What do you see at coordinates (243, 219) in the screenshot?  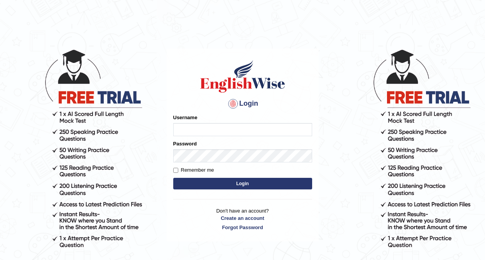 I see `p: Don't have an account?` at bounding box center [243, 219].